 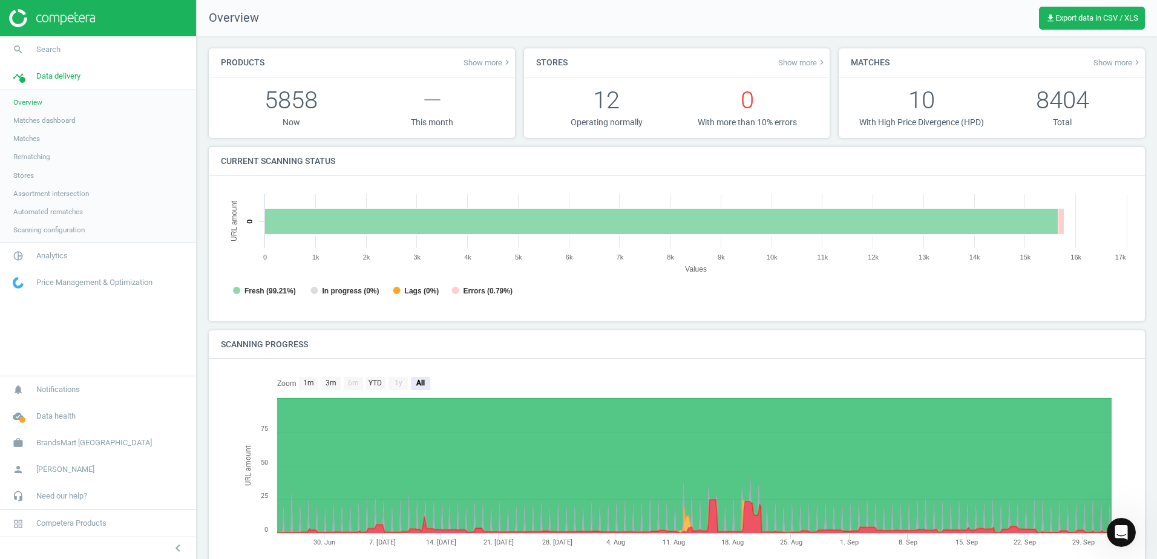 I want to click on p: Now, so click(x=291, y=122).